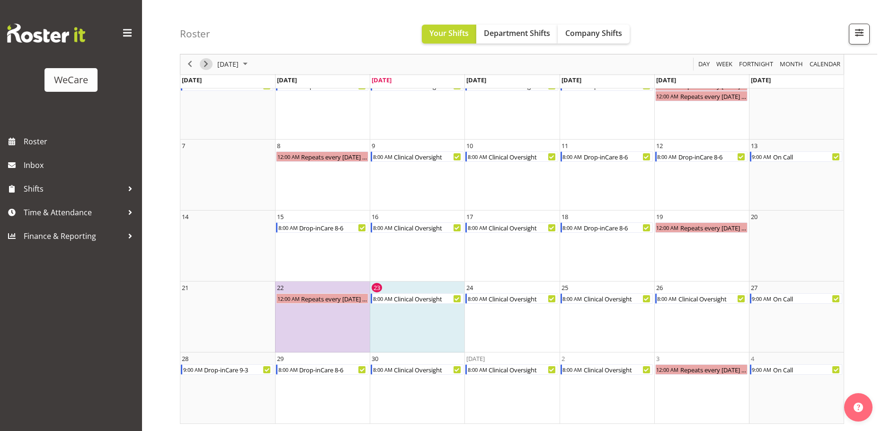 Image resolution: width=882 pixels, height=431 pixels. What do you see at coordinates (607, 246) in the screenshot?
I see `td: Thursday, September 18, 2025` at bounding box center [607, 246].